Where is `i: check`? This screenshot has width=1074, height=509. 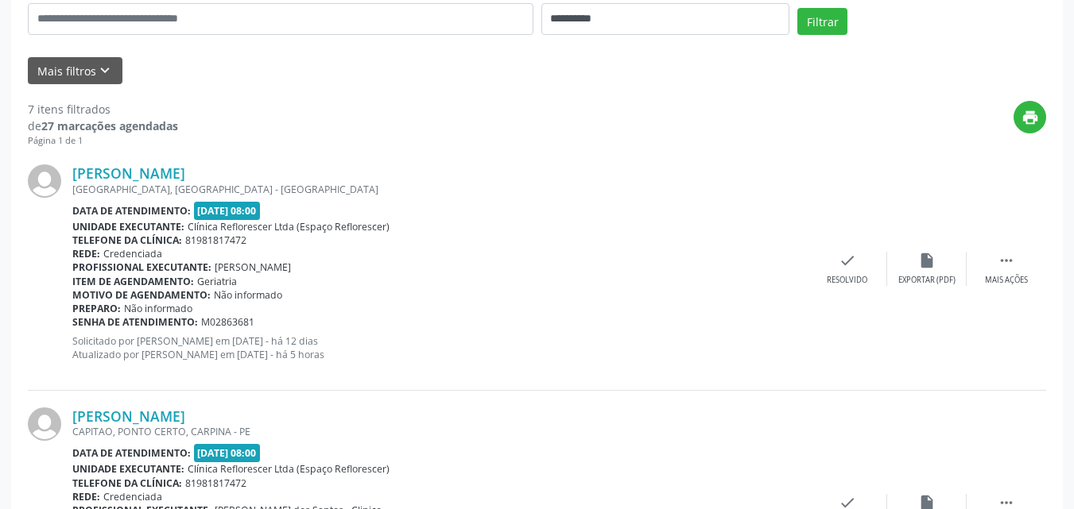 i: check is located at coordinates (847, 261).